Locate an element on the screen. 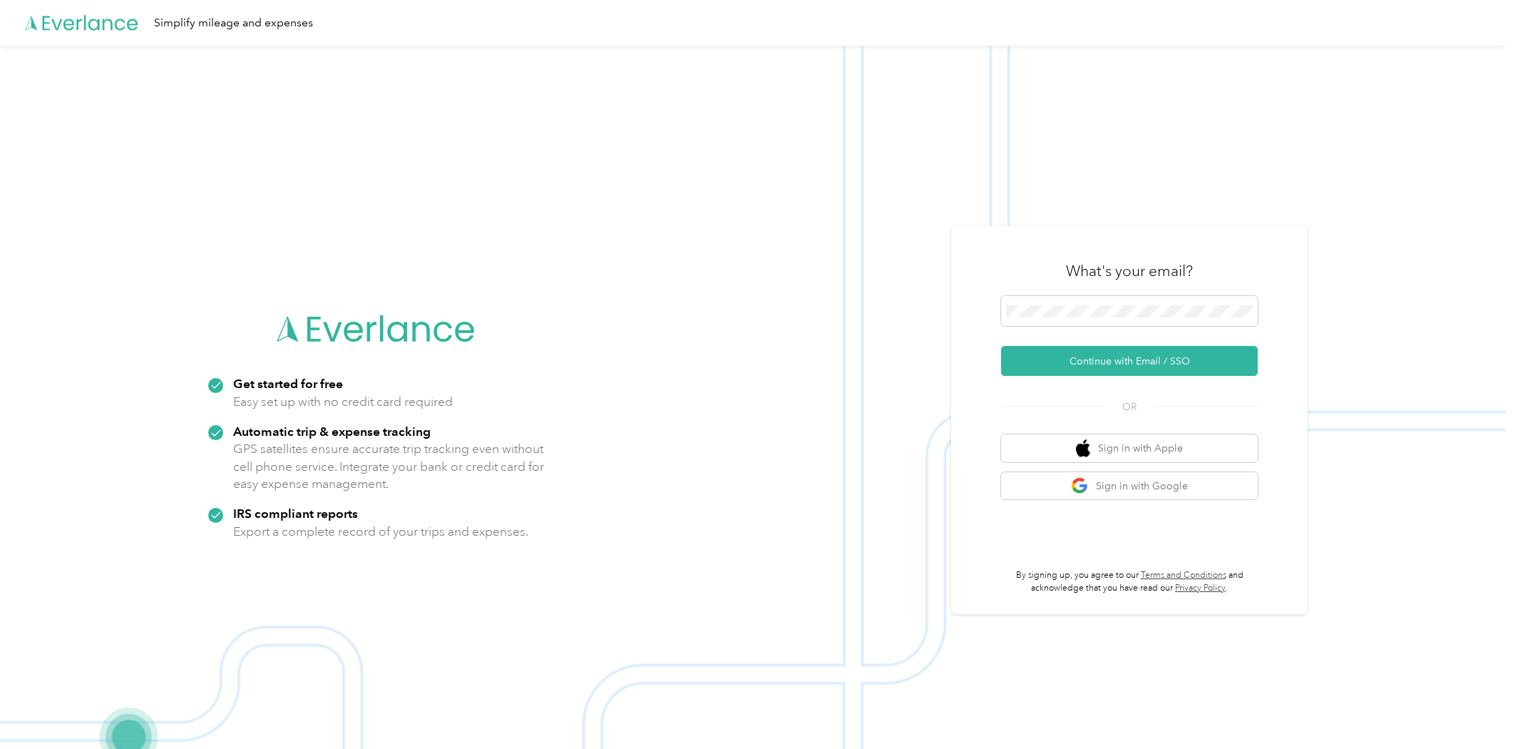  p: By signing up, you agree to our and acknowledge that you have read our . is located at coordinates (1129, 581).